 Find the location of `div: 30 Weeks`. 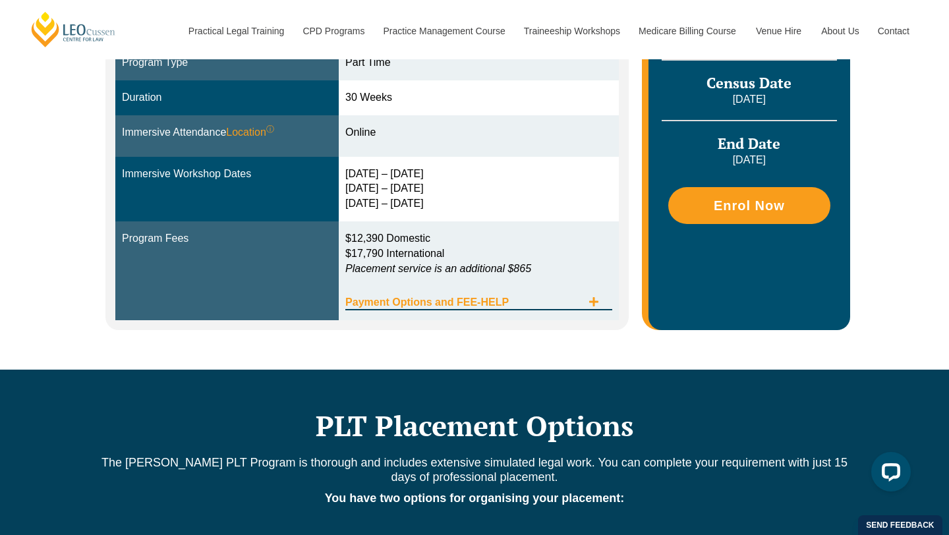

div: 30 Weeks is located at coordinates (479, 98).